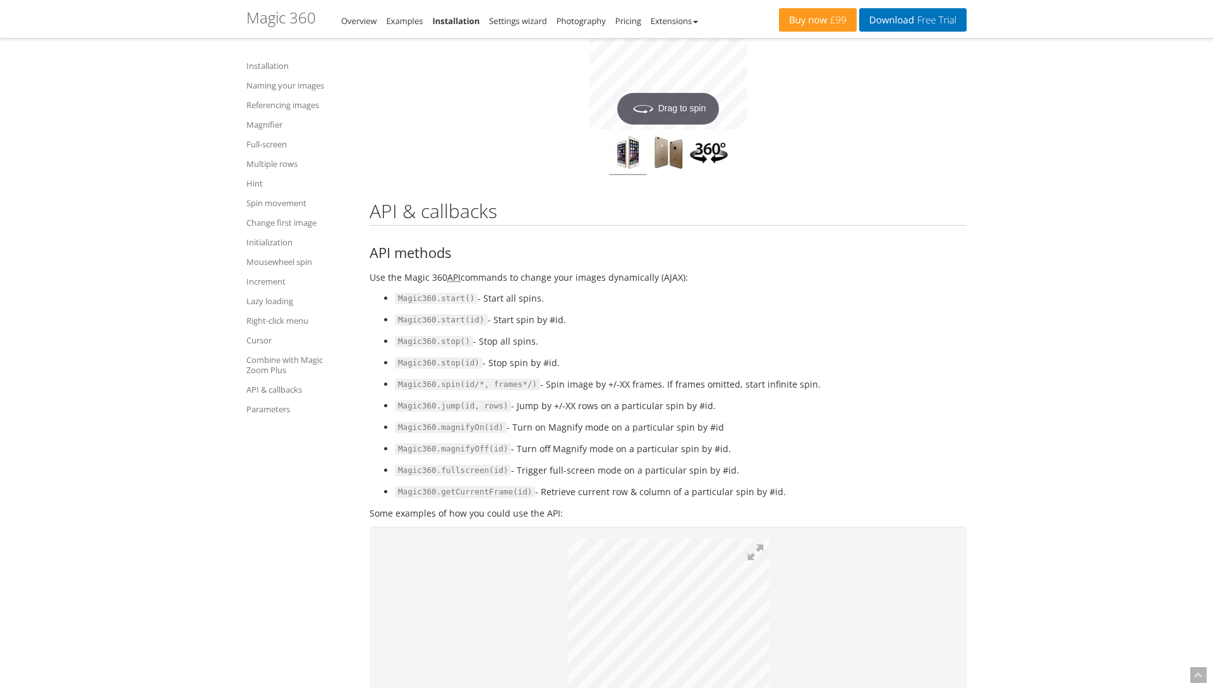 This screenshot has width=1213, height=688. Describe the element at coordinates (281, 18) in the screenshot. I see `h1: Magic 360` at that location.